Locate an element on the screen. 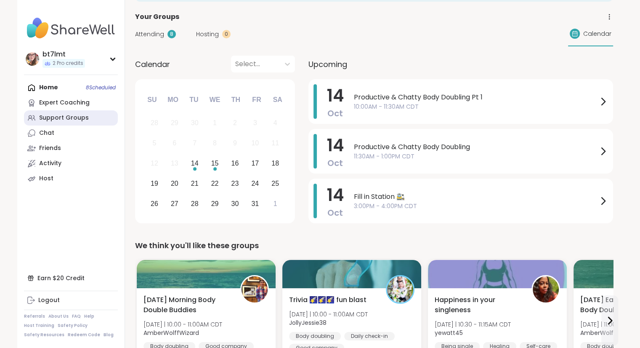  div: Not available Thursday, October 9th, 2025 is located at coordinates (235, 143).